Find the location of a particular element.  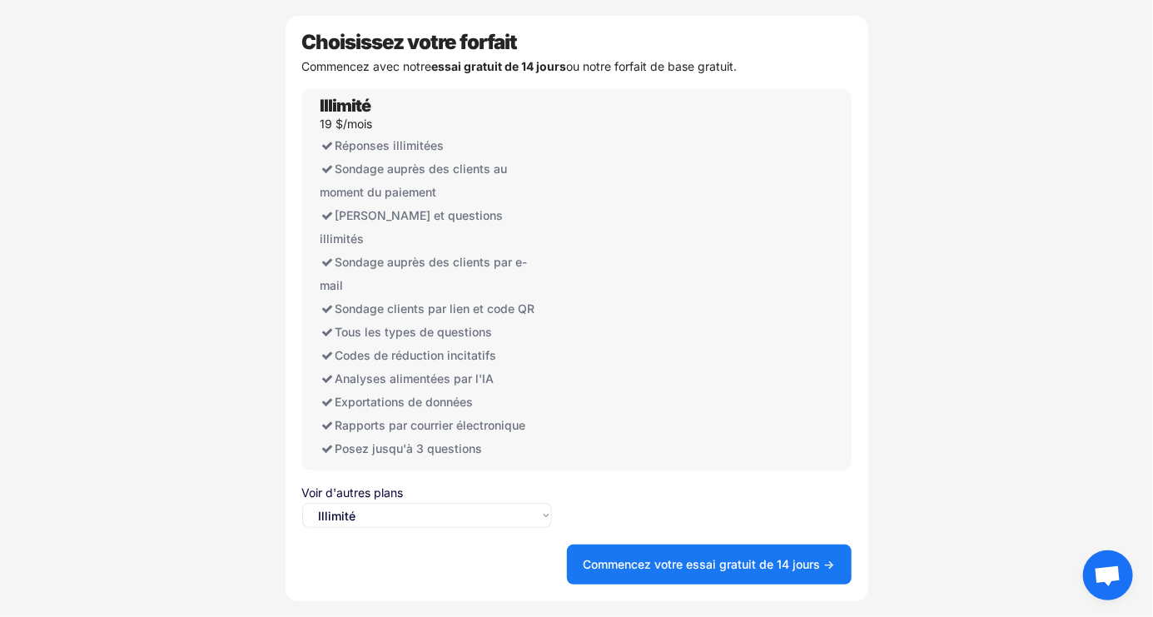

font: Sondage clients par lien et code QR is located at coordinates (435, 308).